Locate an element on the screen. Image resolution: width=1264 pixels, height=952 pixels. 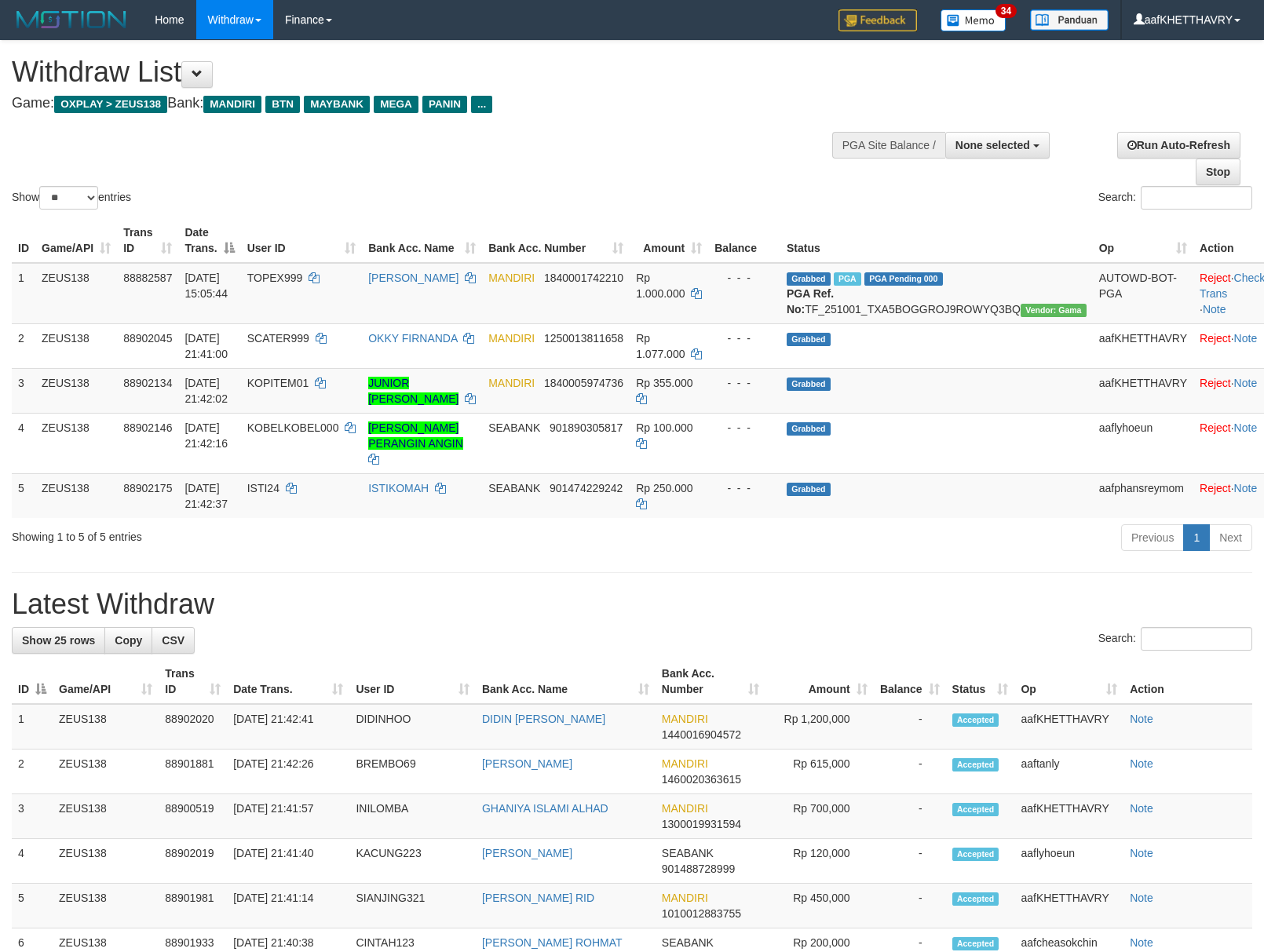
span: Copy 1440016904572 to clipboard is located at coordinates (701, 735).